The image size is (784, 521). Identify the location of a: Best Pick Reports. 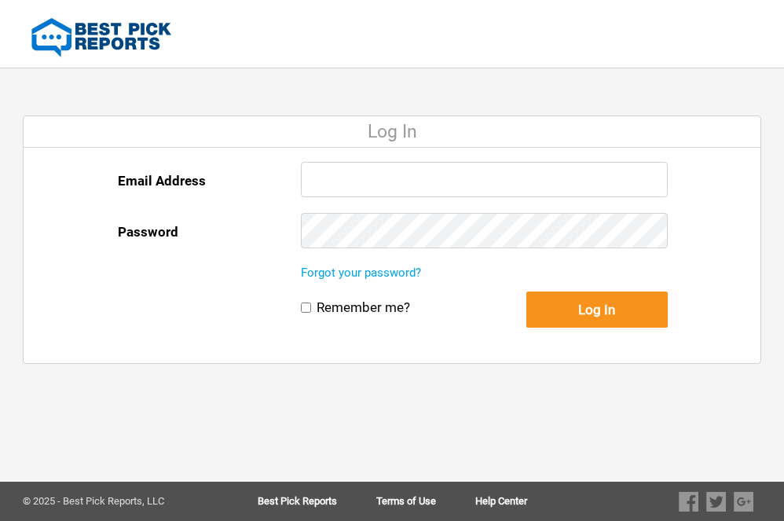
(317, 501).